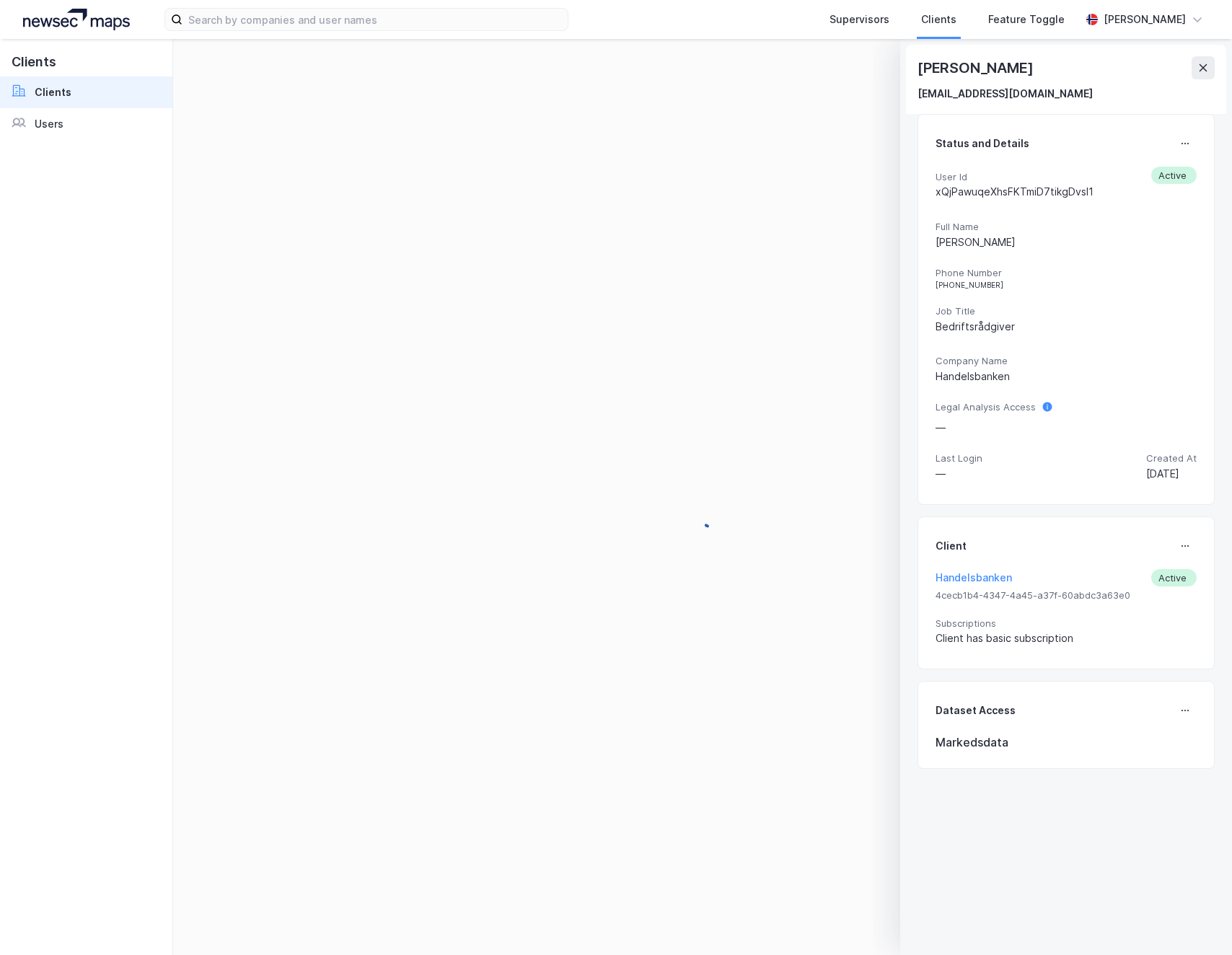 This screenshot has height=955, width=1232. Describe the element at coordinates (76, 20) in the screenshot. I see `img: logo.a4113a55bc3d86da70a041830d287a7e.svg` at that location.